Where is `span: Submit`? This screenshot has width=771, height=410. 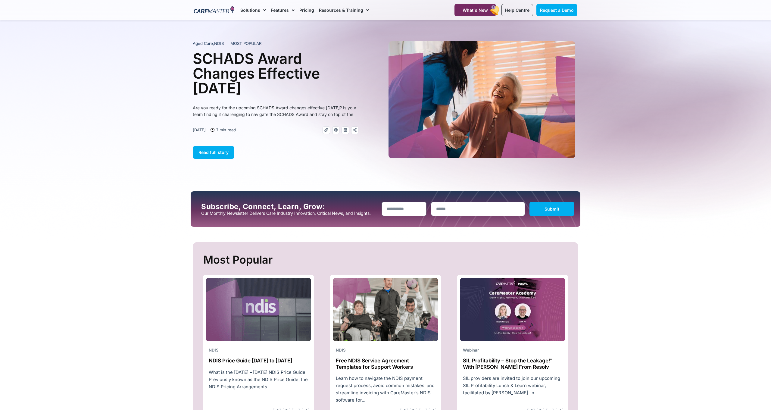
span: Submit is located at coordinates (552, 209).